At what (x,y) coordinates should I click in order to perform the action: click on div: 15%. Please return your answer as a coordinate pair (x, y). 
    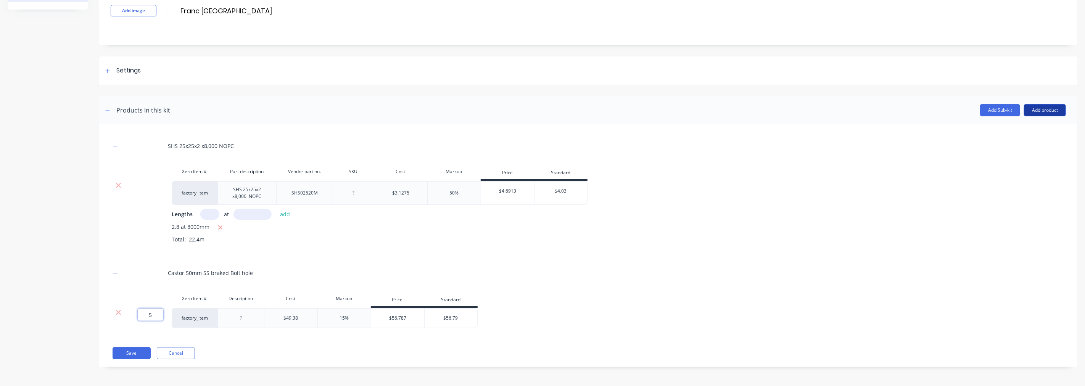
    Looking at the image, I should click on (344, 318).